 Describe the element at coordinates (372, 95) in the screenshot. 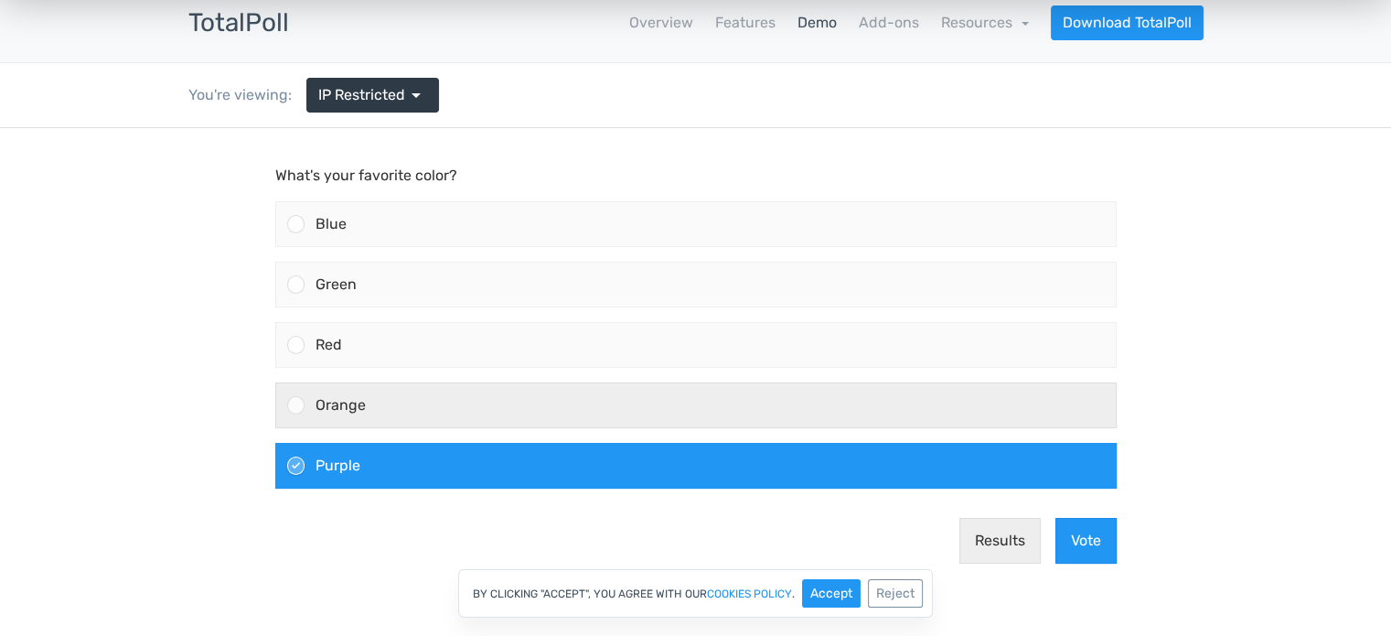

I see `a: IP Restricted arrow_drop_down` at that location.